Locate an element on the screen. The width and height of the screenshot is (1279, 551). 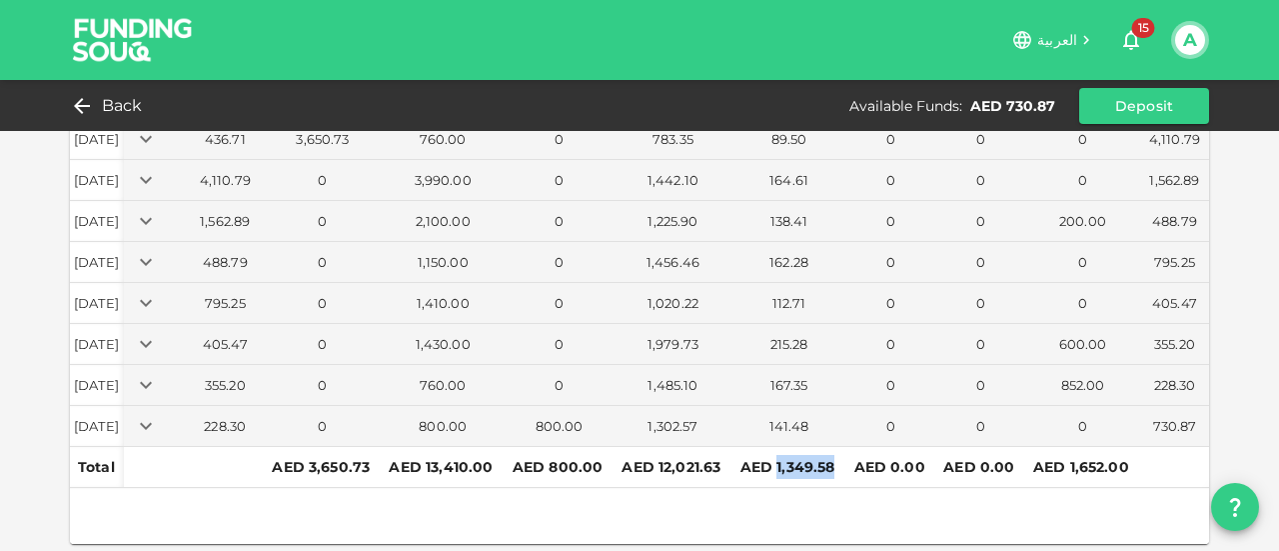
div: AED 800.00 is located at coordinates (560, 467).